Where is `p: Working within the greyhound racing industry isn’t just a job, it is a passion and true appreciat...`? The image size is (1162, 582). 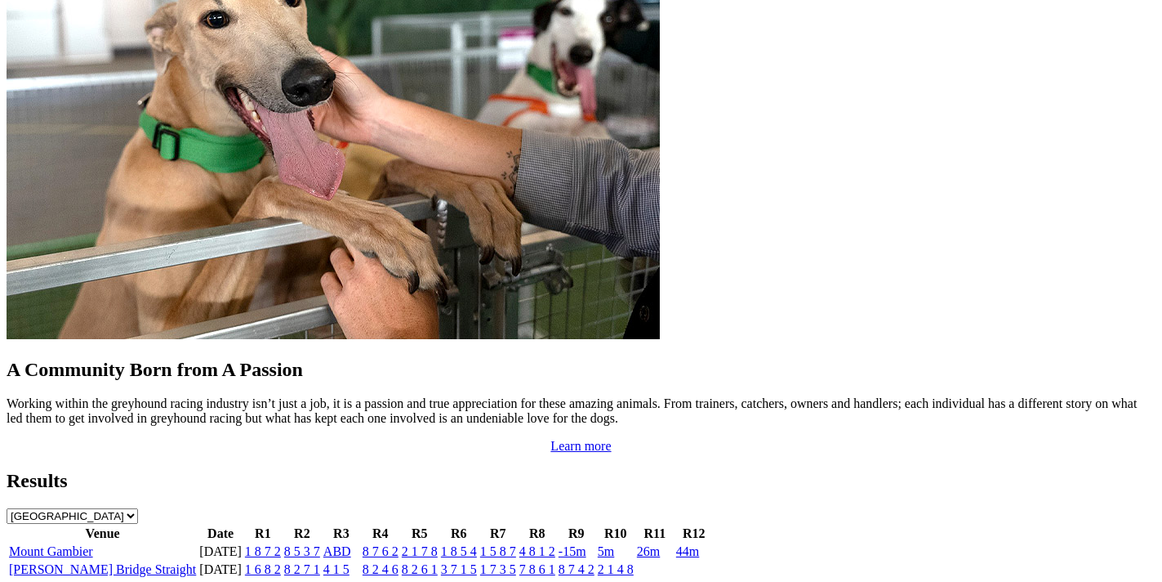
p: Working within the greyhound racing industry isn’t just a job, it is a passion and true appreciat... is located at coordinates (581, 411).